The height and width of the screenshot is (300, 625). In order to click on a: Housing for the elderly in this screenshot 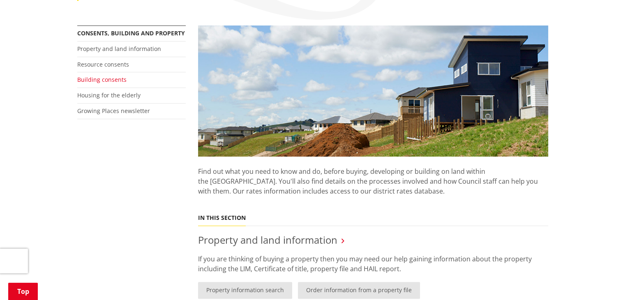, I will do `click(109, 95)`.